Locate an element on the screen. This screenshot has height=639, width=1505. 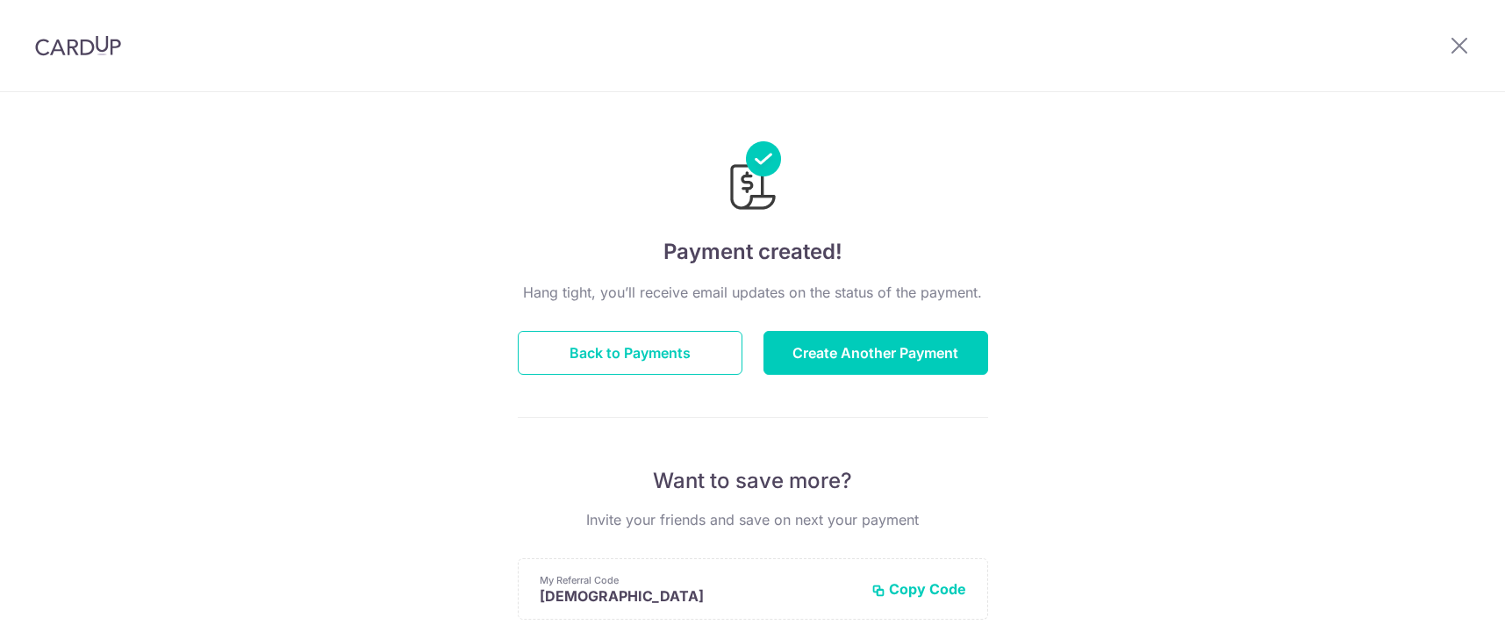
h4: Payment created! is located at coordinates (753, 252).